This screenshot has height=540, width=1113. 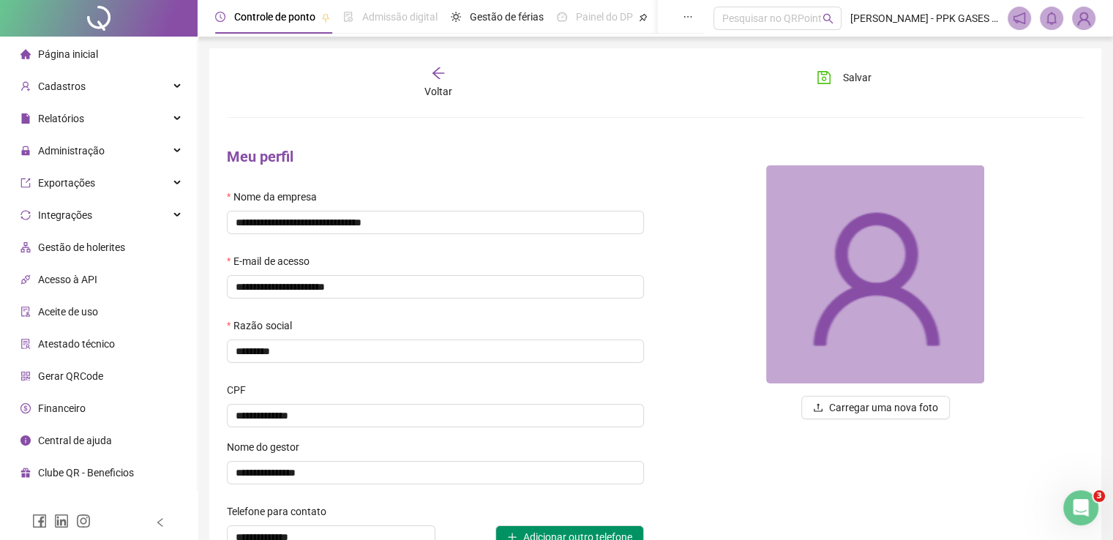 I want to click on span: upload, so click(x=818, y=407).